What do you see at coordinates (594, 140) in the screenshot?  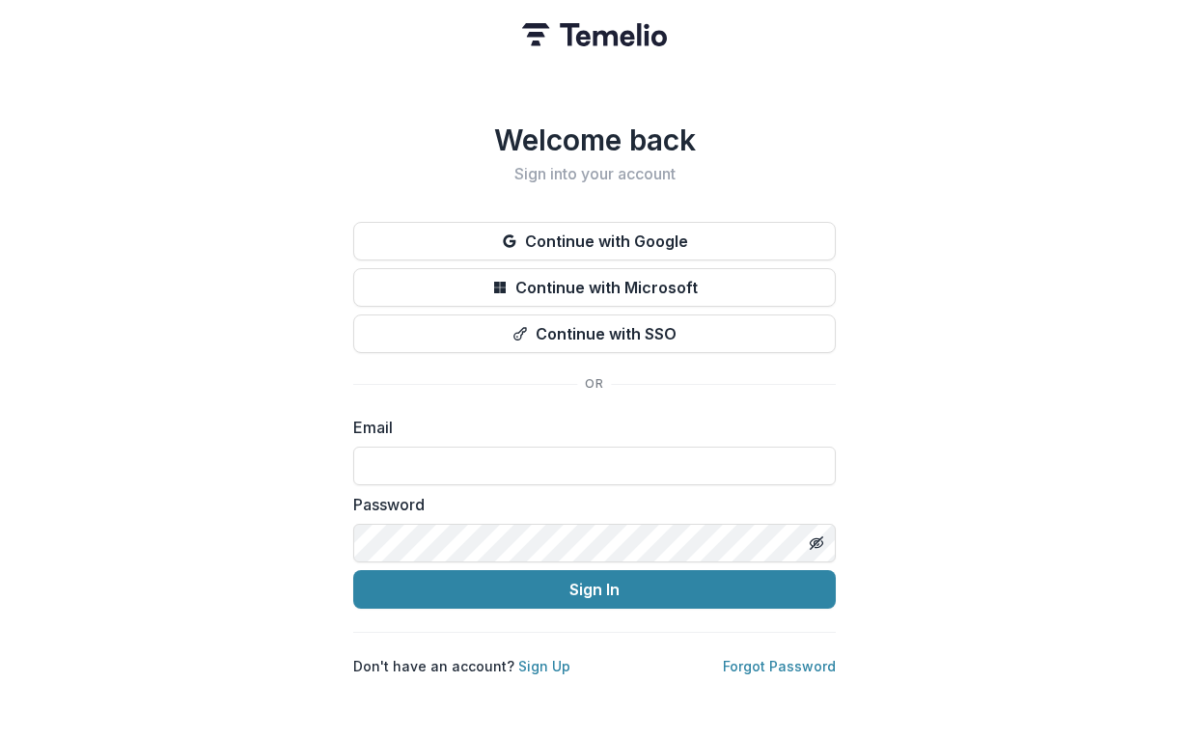 I see `h1: Welcome back` at bounding box center [594, 140].